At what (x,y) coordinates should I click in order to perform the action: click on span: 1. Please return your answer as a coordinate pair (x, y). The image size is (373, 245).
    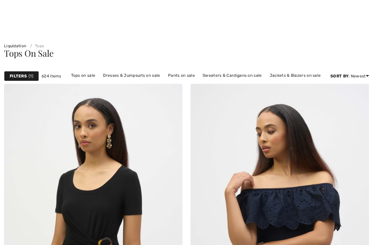
    Looking at the image, I should click on (31, 76).